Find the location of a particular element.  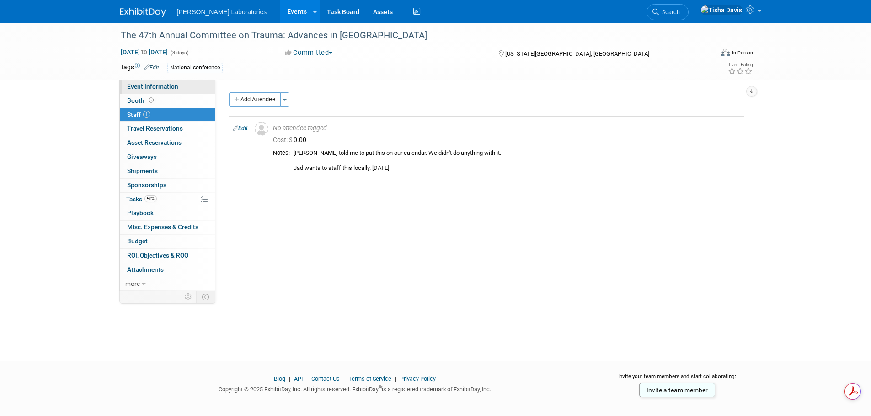

a: more is located at coordinates (167, 284).